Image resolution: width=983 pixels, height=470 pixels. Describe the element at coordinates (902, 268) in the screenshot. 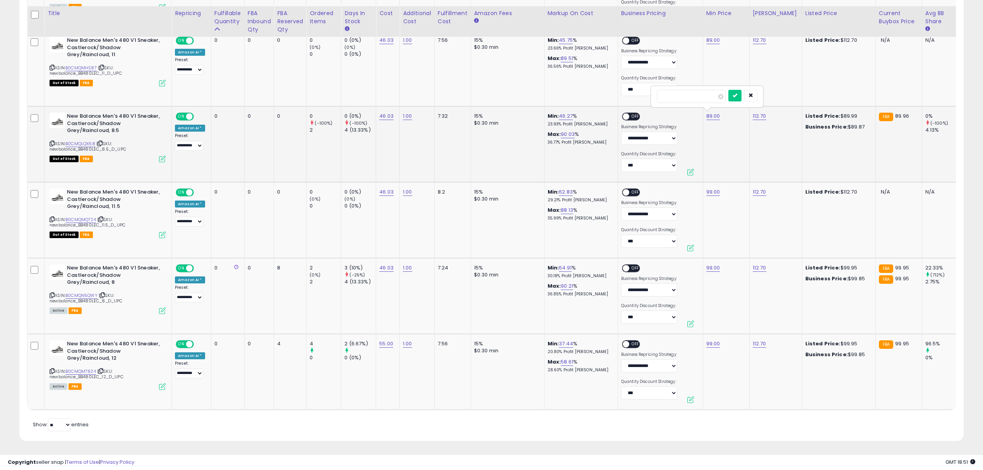

I see `span: 99.95` at that location.